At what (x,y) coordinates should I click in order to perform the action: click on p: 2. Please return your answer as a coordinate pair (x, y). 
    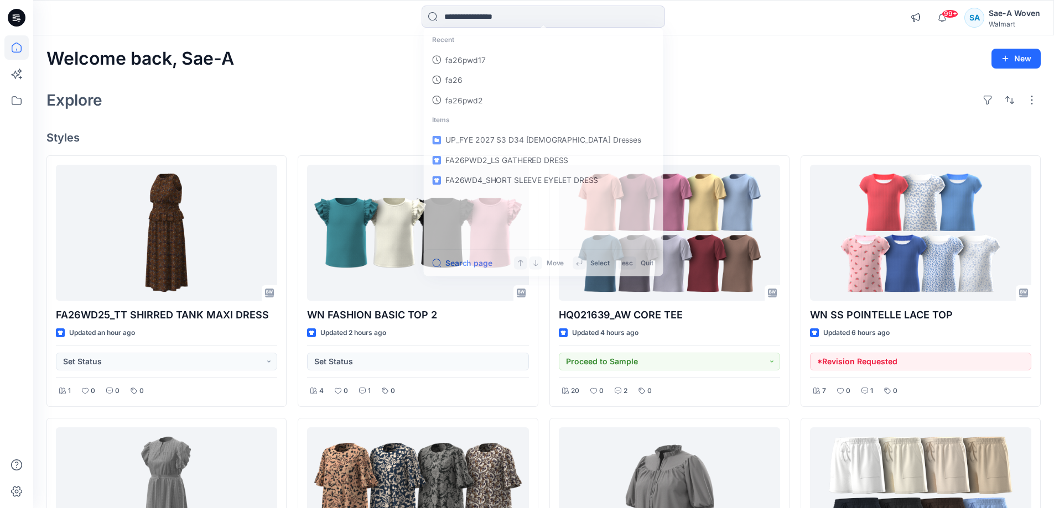
    Looking at the image, I should click on (625, 391).